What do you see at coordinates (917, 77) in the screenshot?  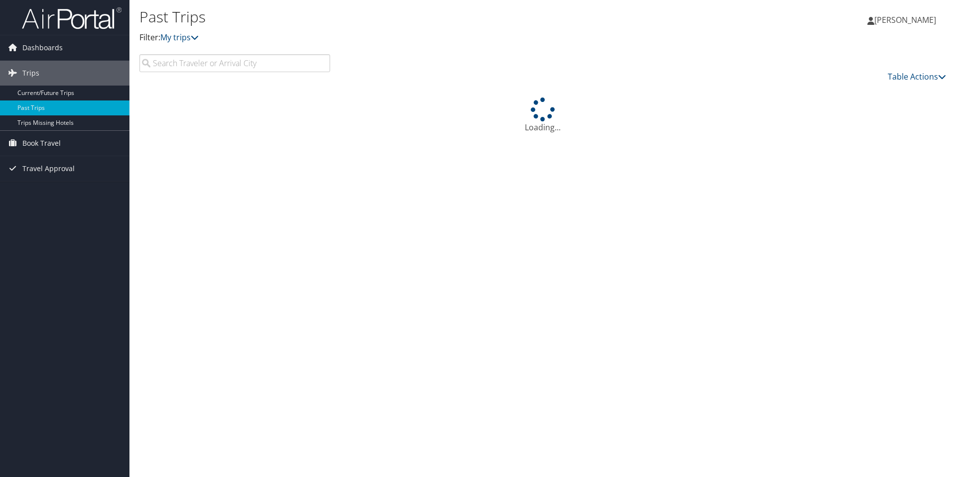 I see `a: Table Actions` at bounding box center [917, 77].